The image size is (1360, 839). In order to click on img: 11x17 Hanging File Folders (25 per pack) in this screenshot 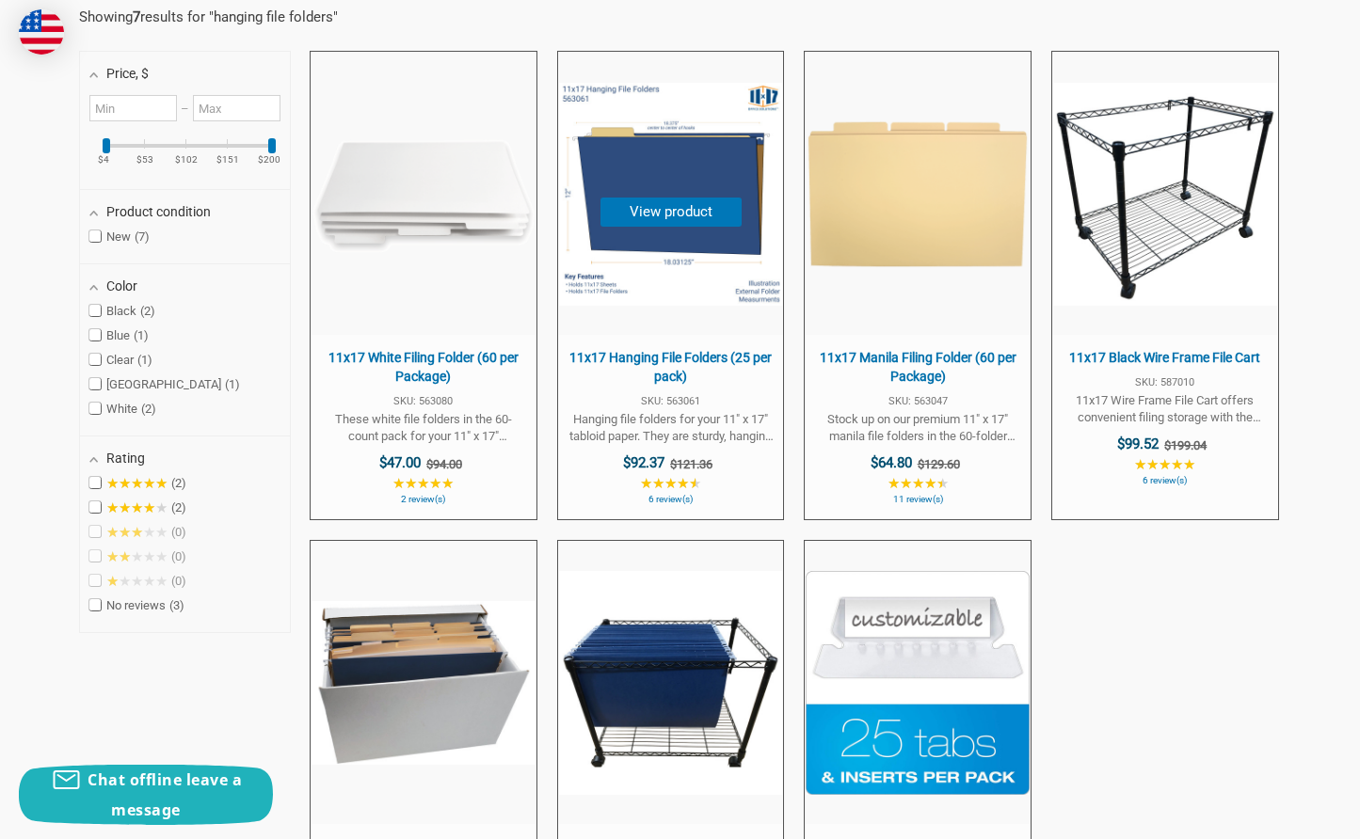, I will do `click(671, 195)`.